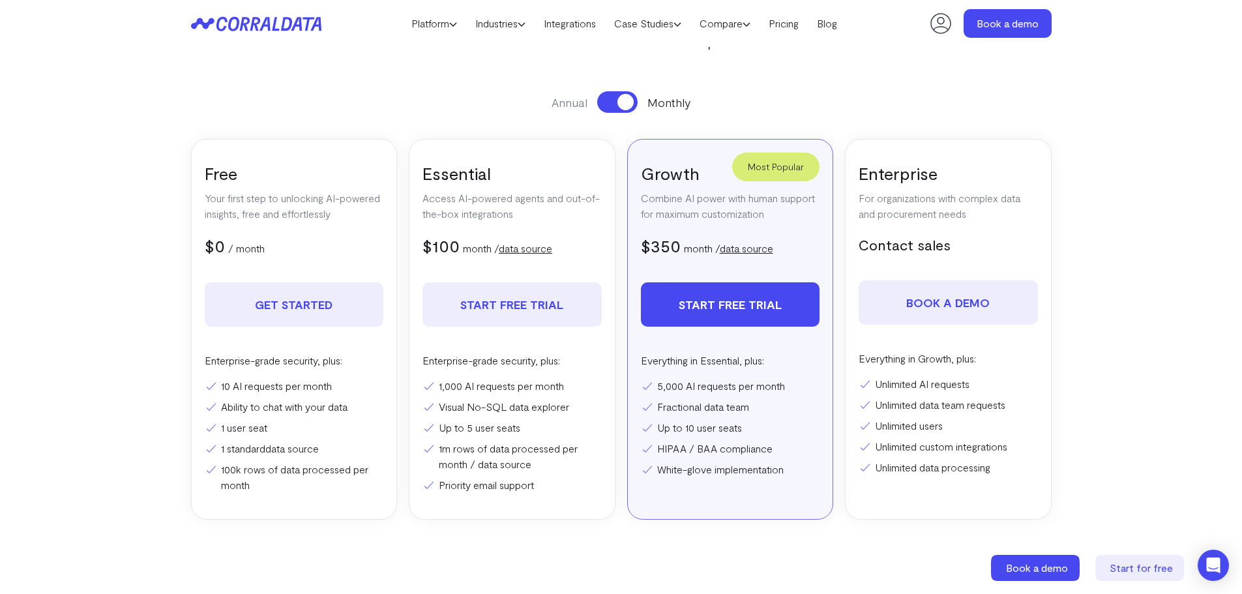 The image size is (1242, 594). Describe the element at coordinates (730, 386) in the screenshot. I see `li: 5,000 AI requests per month` at that location.